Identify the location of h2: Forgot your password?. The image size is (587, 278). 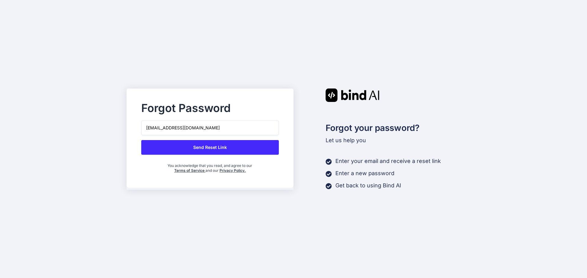
(393, 128).